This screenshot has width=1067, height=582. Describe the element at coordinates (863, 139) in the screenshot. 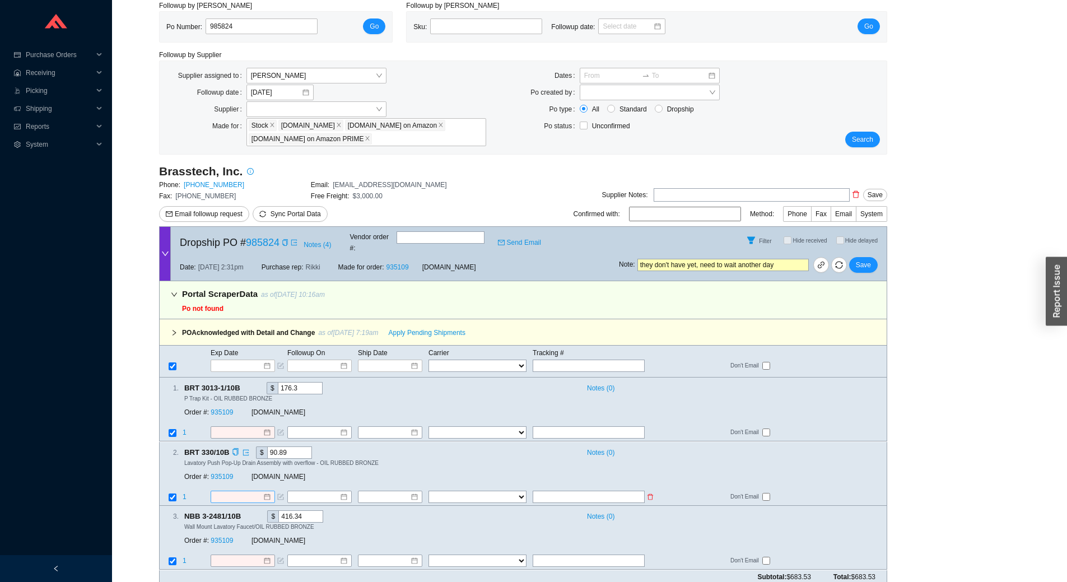

I see `span: Search` at that location.